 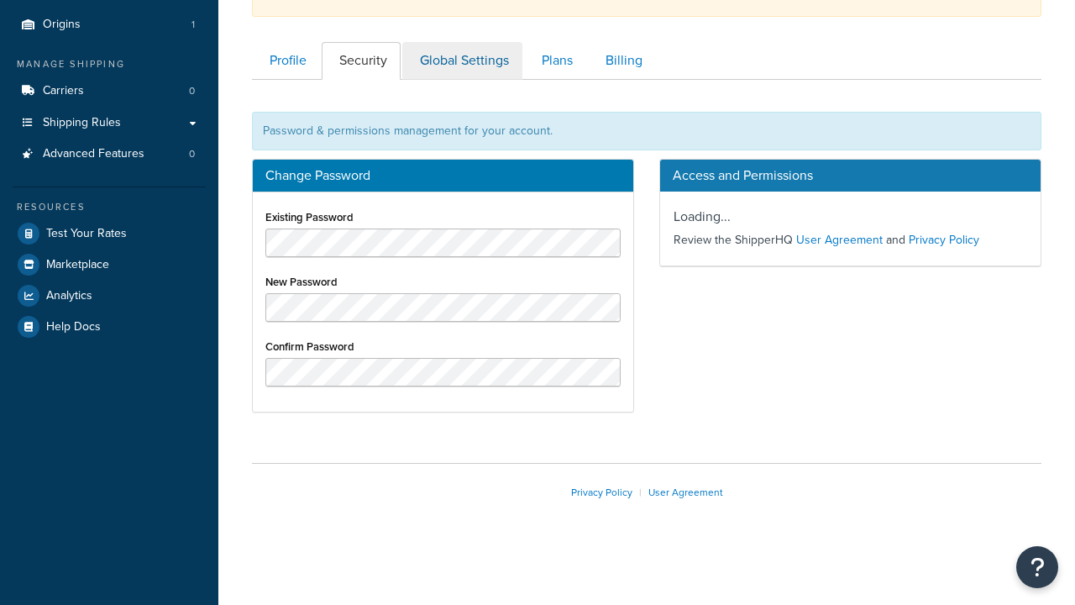 I want to click on li: Test Your Rates, so click(x=109, y=233).